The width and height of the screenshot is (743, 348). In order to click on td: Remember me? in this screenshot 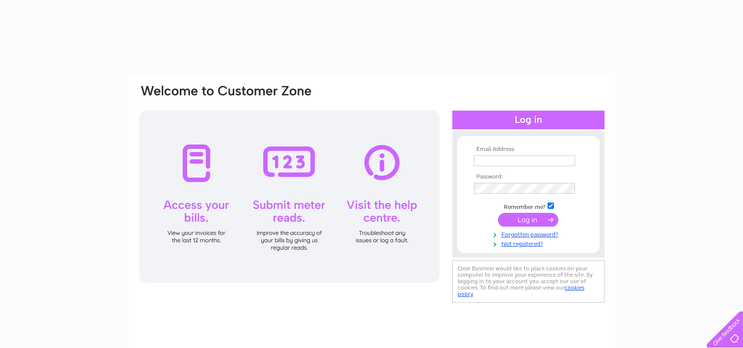, I will do `click(529, 206)`.